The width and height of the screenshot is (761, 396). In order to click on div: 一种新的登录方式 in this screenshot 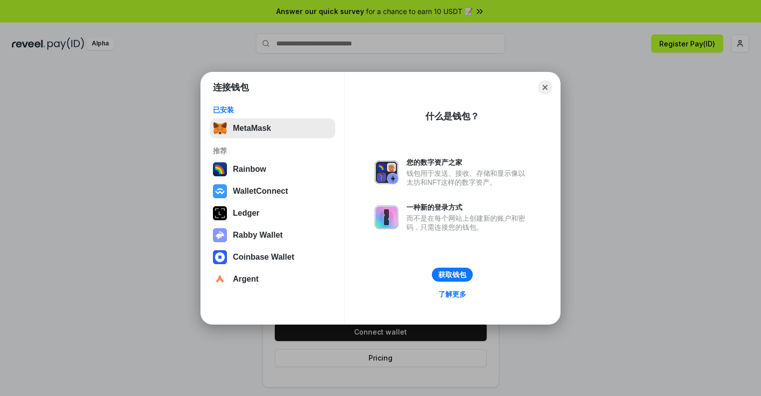, I will do `click(469, 207)`.